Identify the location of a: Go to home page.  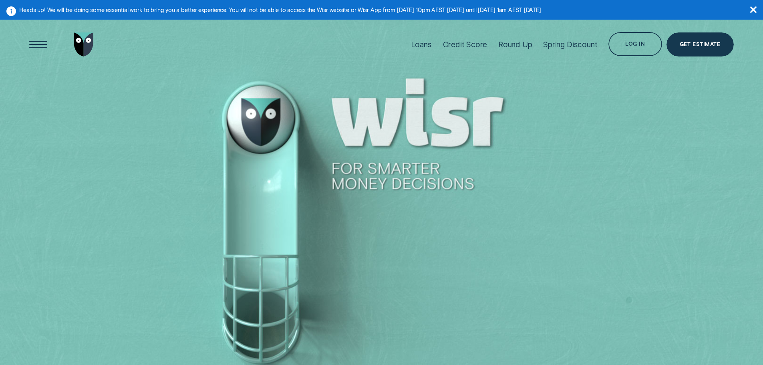
(84, 44).